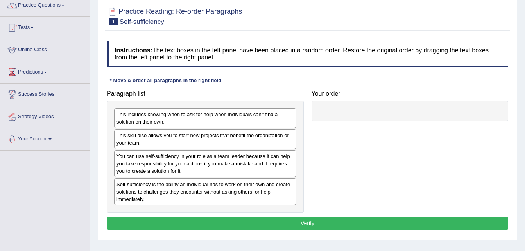 The width and height of the screenshot is (525, 251). Describe the element at coordinates (174, 16) in the screenshot. I see `h2: Practice Reading: Re-order Paragraphs` at that location.